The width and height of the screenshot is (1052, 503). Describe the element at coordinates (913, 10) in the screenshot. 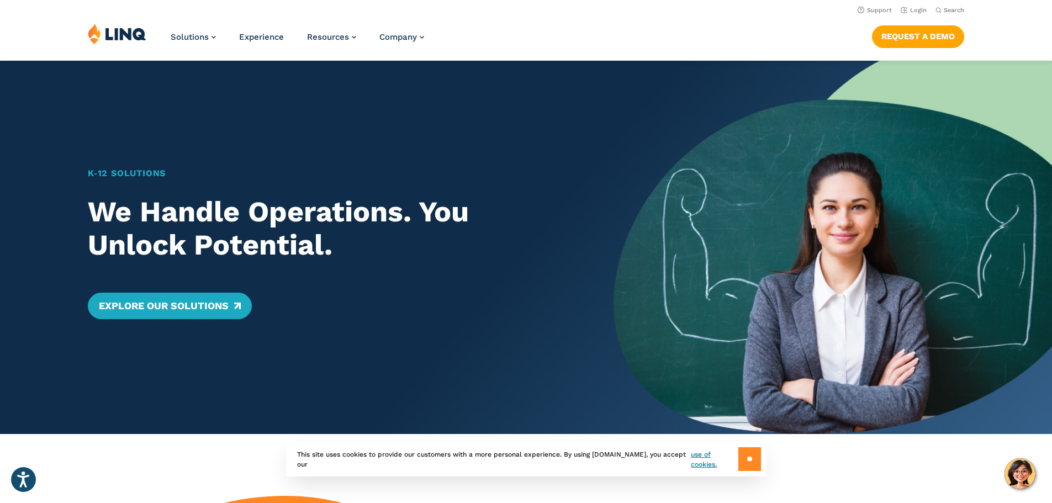

I see `a: Login` at that location.